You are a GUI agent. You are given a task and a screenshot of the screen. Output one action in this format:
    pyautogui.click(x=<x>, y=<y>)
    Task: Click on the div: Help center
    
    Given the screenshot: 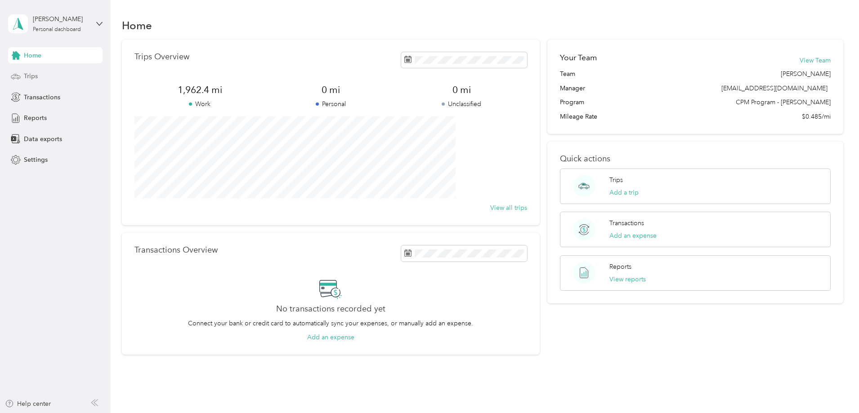 What is the action you would take?
    pyautogui.click(x=28, y=404)
    